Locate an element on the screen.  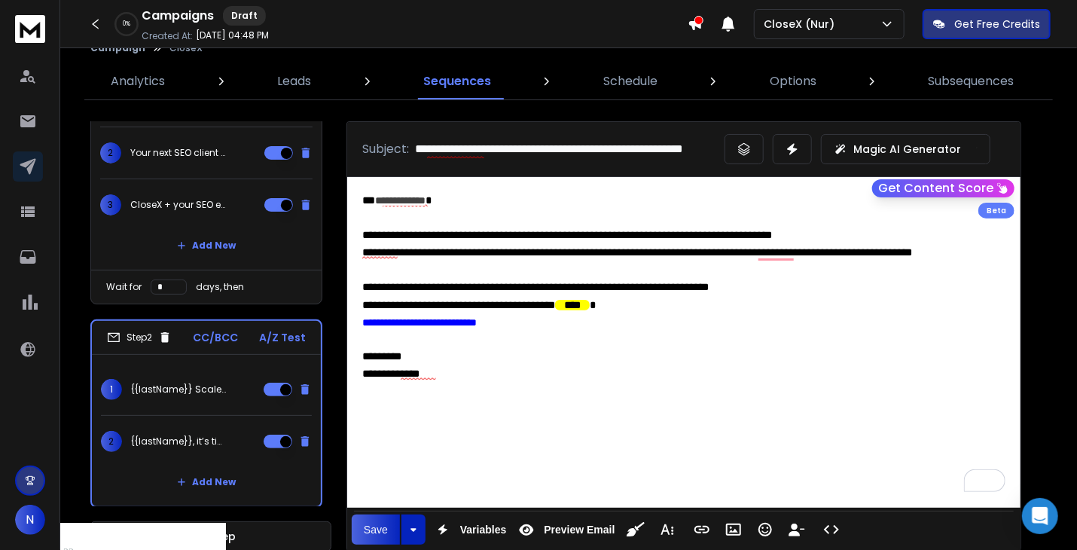
p: Created At: is located at coordinates (167, 36).